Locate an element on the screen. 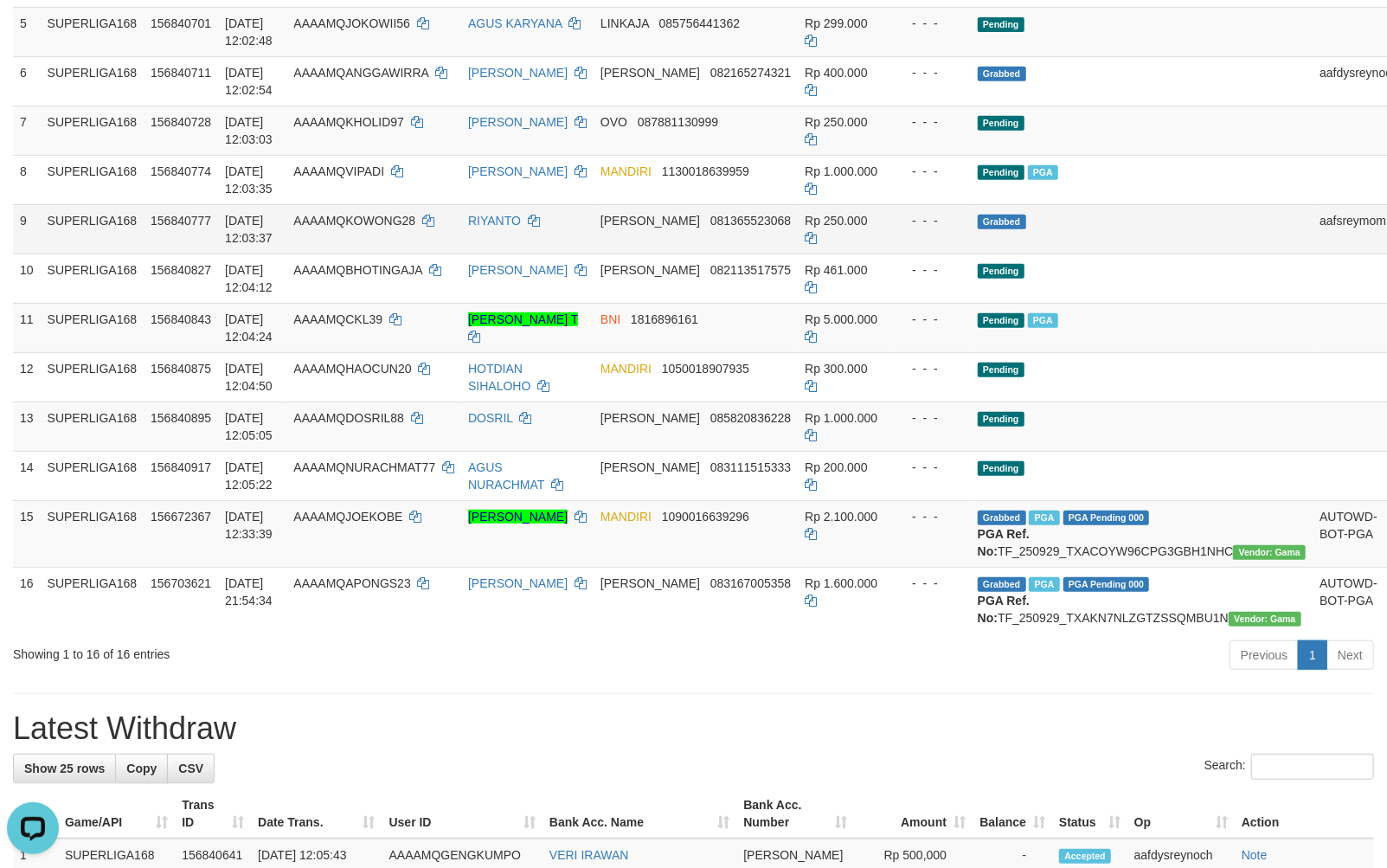 Image resolution: width=1387 pixels, height=868 pixels. span: Rp 5.000.000 is located at coordinates (841, 320).